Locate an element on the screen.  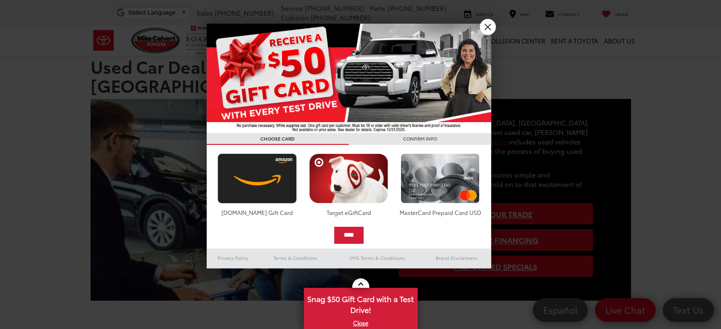
span: Snag $50 Gift Card with a Test Drive! is located at coordinates (361, 303).